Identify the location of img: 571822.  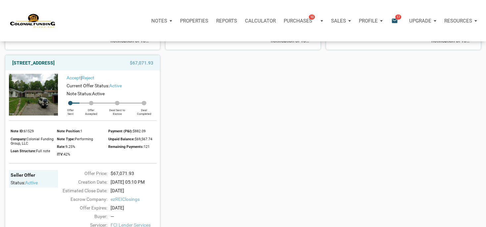
(33, 94).